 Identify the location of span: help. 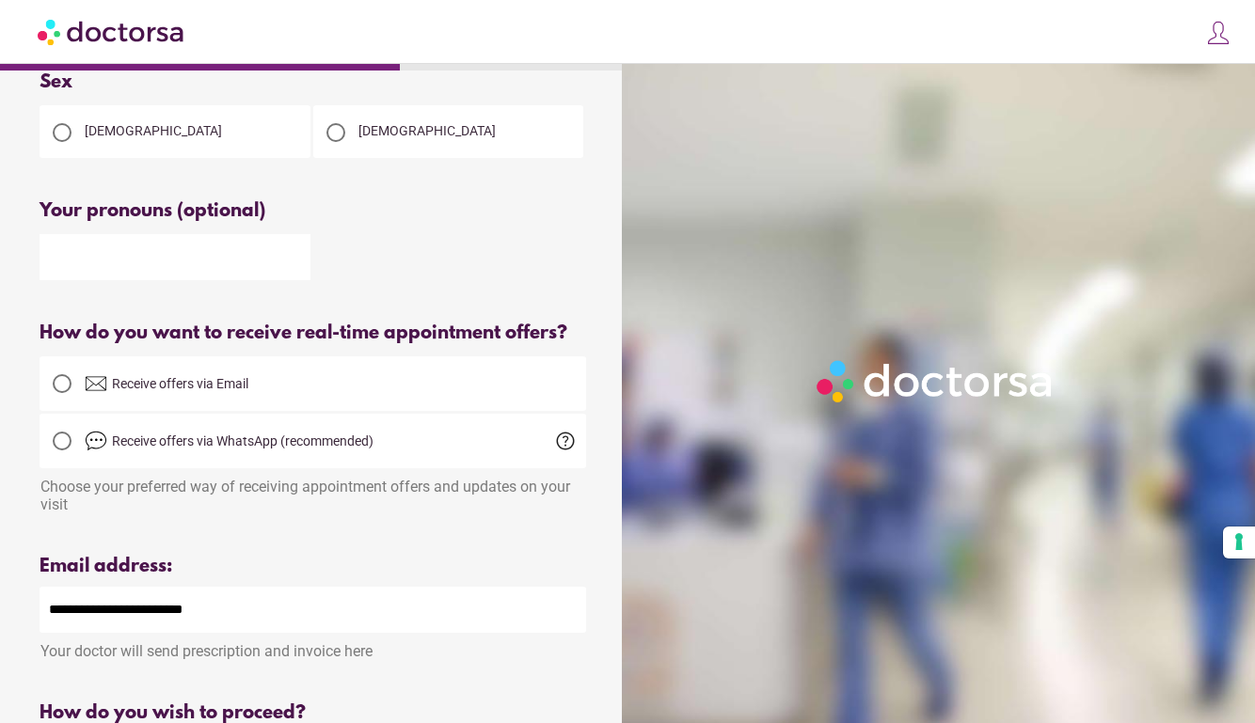
(565, 441).